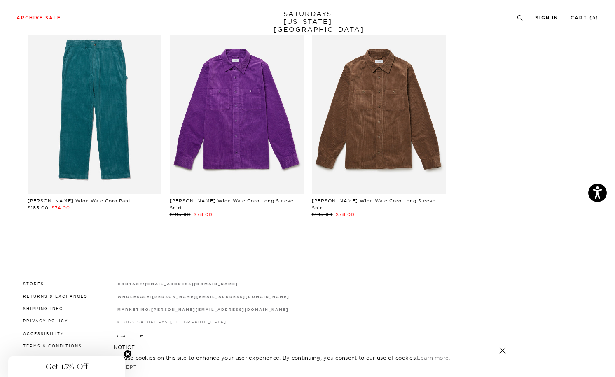  I want to click on a: Stores, so click(33, 284).